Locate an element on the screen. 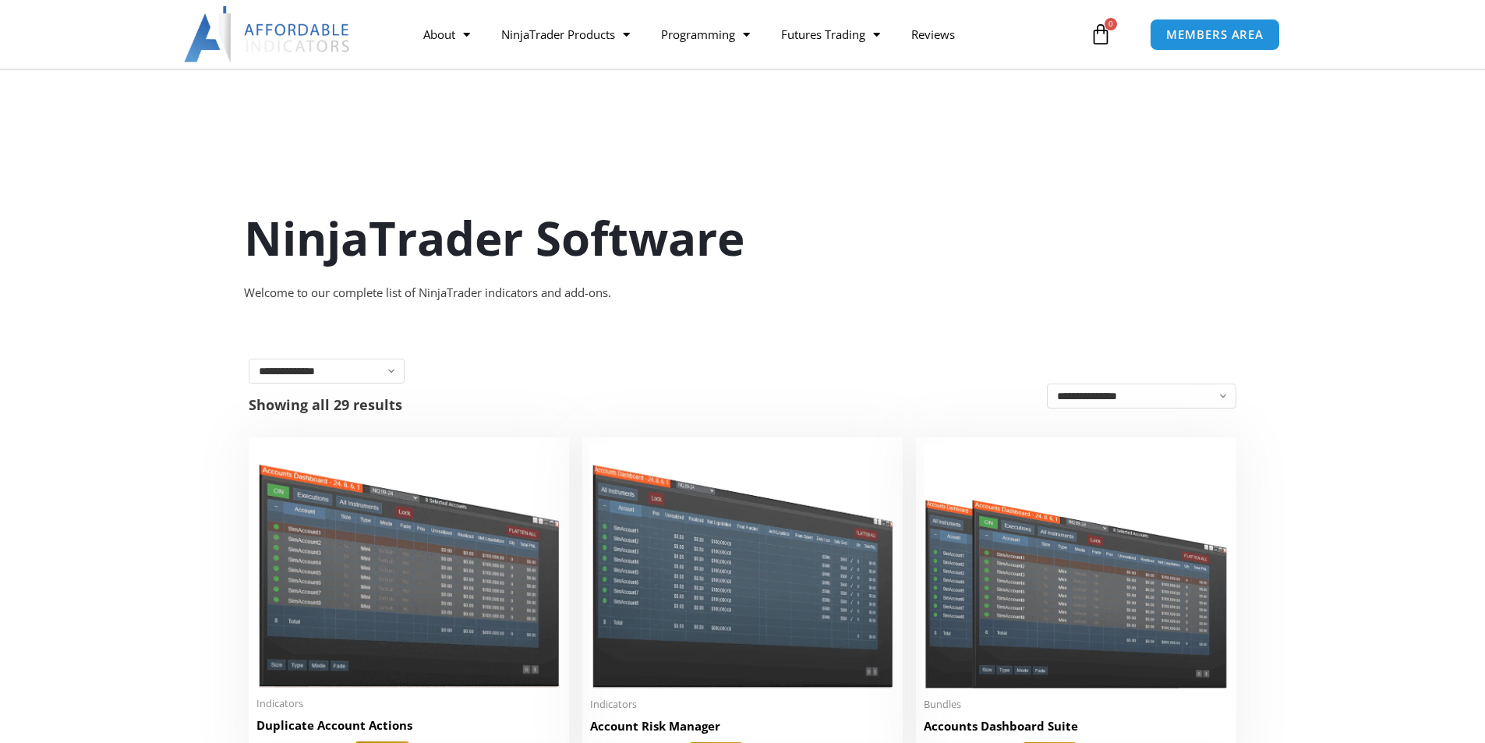 This screenshot has height=743, width=1485. a: Accounts Dashboard Suite is located at coordinates (1076, 730).